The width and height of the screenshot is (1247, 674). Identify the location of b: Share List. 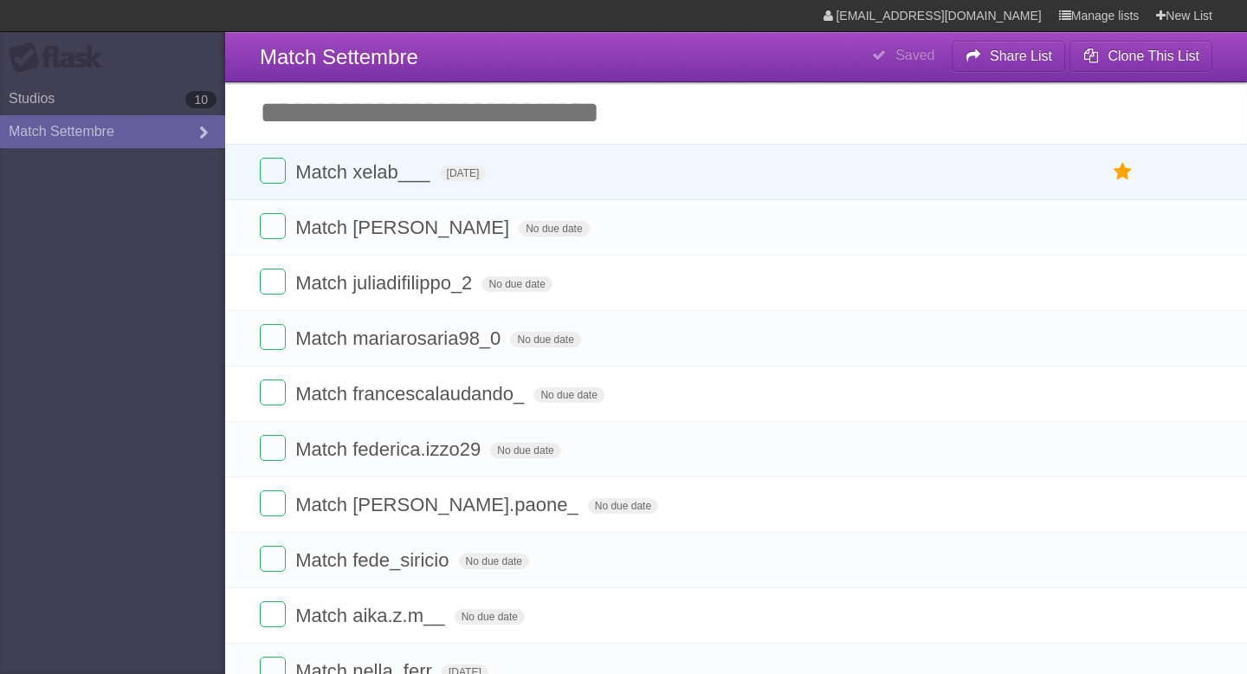
(1021, 55).